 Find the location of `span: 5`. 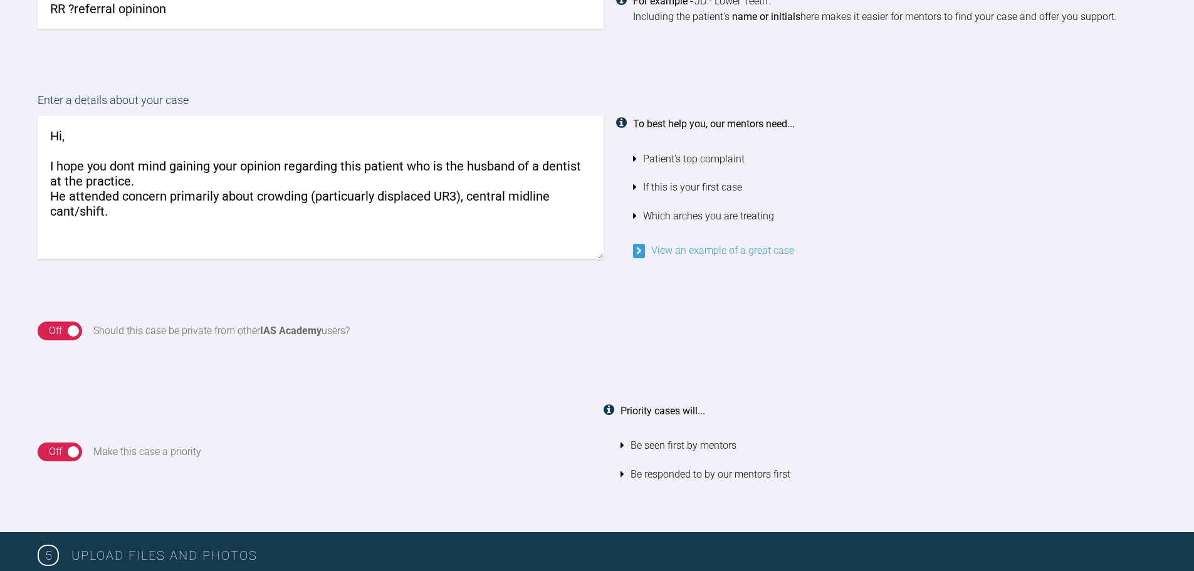

span: 5 is located at coordinates (48, 555).